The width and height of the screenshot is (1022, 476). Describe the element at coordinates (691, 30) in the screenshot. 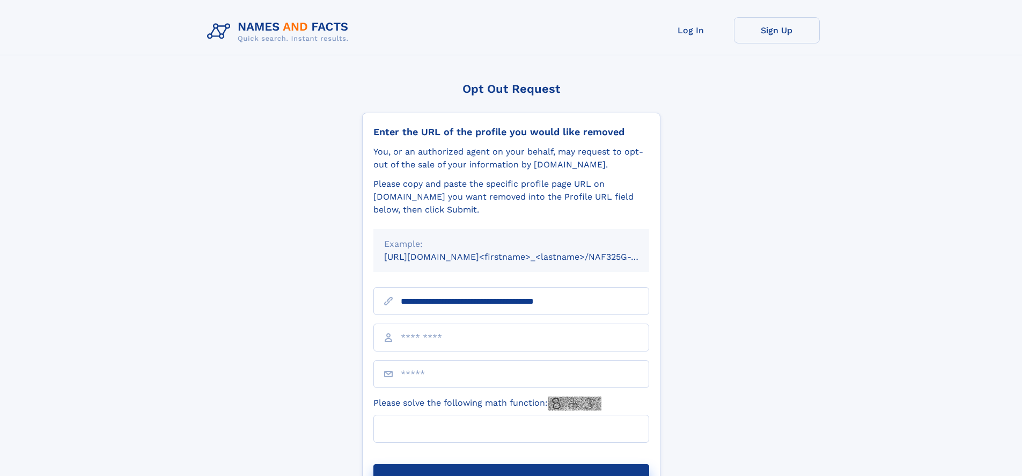

I see `a: Log In` at that location.